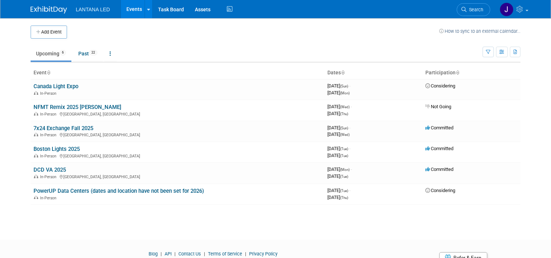  I want to click on span: Search, so click(475, 9).